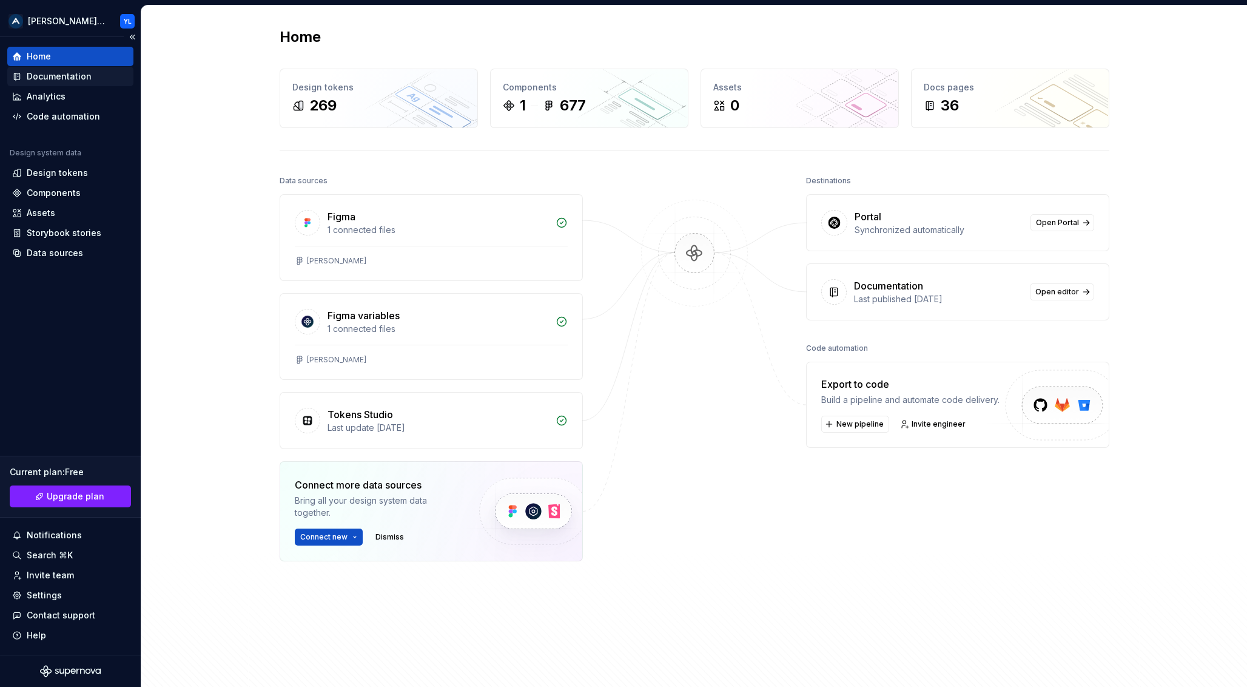 The height and width of the screenshot is (687, 1247). What do you see at coordinates (573, 106) in the screenshot?
I see `div: 677` at bounding box center [573, 106].